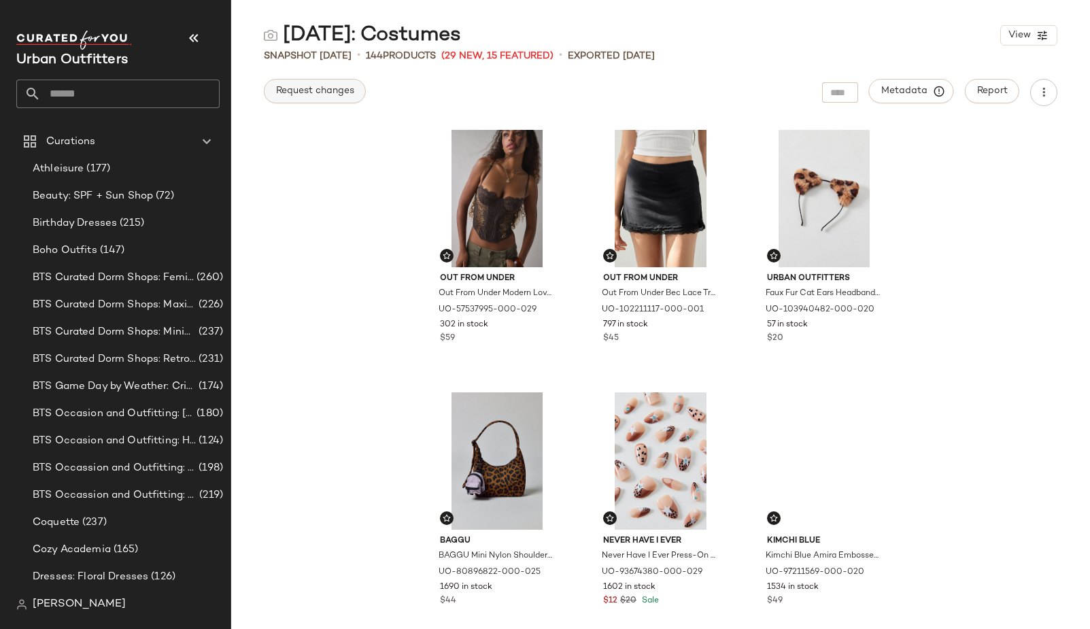 The width and height of the screenshot is (1090, 629). Describe the element at coordinates (1019, 35) in the screenshot. I see `span: View` at that location.